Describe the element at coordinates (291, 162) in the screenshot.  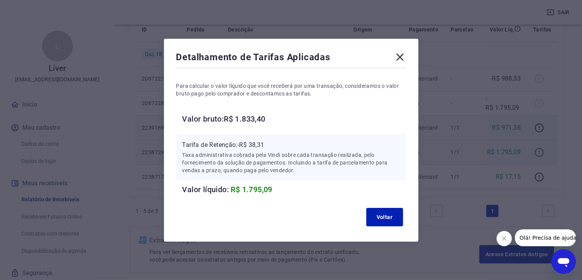
I see `p: Taxa administrativa cobrada pela Vindi sobre cada transação realizada, pelo fornecimento da soluç...` at that location.